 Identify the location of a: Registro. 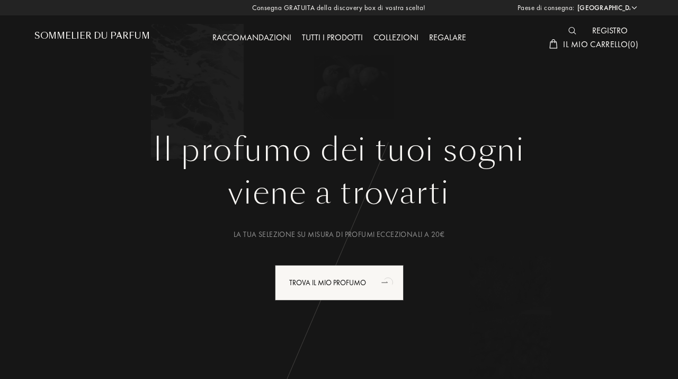
(610, 30).